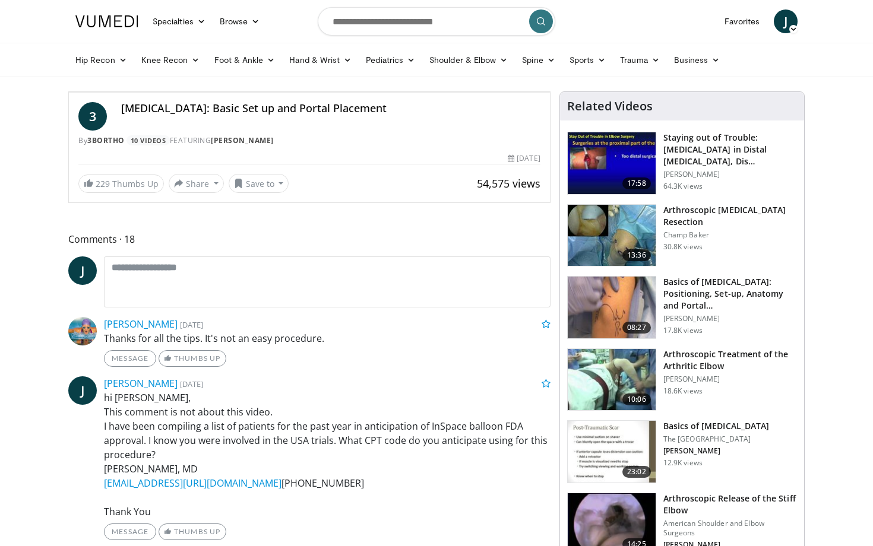 This screenshot has width=873, height=546. What do you see at coordinates (730, 360) in the screenshot?
I see `h3: Arthroscopic Treatment of the Arthritic Elbow` at bounding box center [730, 360].